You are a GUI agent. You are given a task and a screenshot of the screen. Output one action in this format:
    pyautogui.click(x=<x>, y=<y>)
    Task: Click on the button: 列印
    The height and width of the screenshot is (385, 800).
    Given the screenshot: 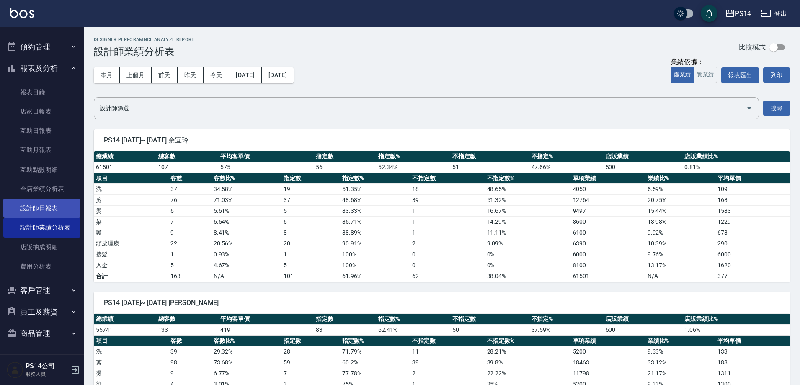 What is the action you would take?
    pyautogui.click(x=776, y=75)
    